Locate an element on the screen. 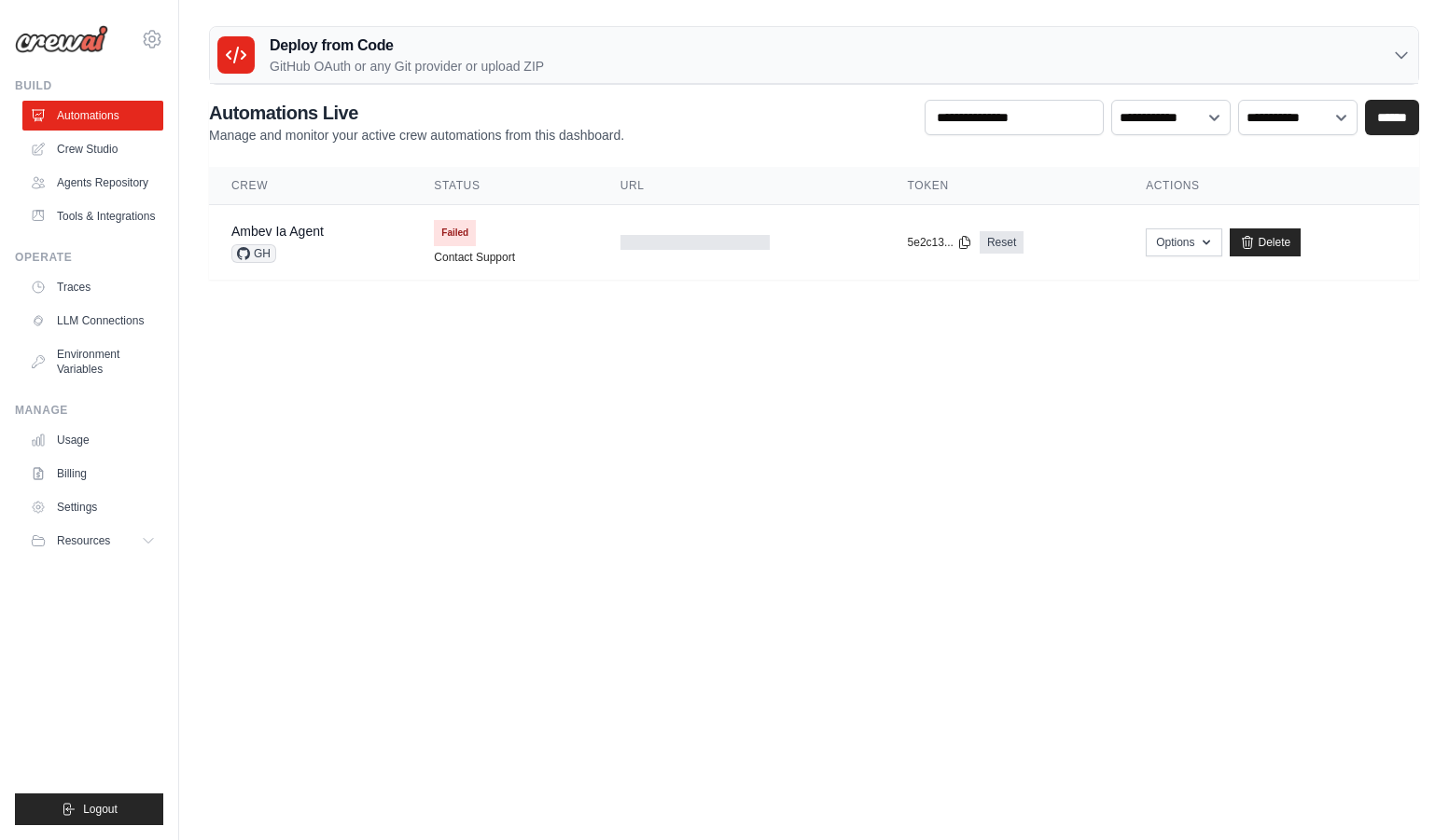  span: GH is located at coordinates (254, 254).